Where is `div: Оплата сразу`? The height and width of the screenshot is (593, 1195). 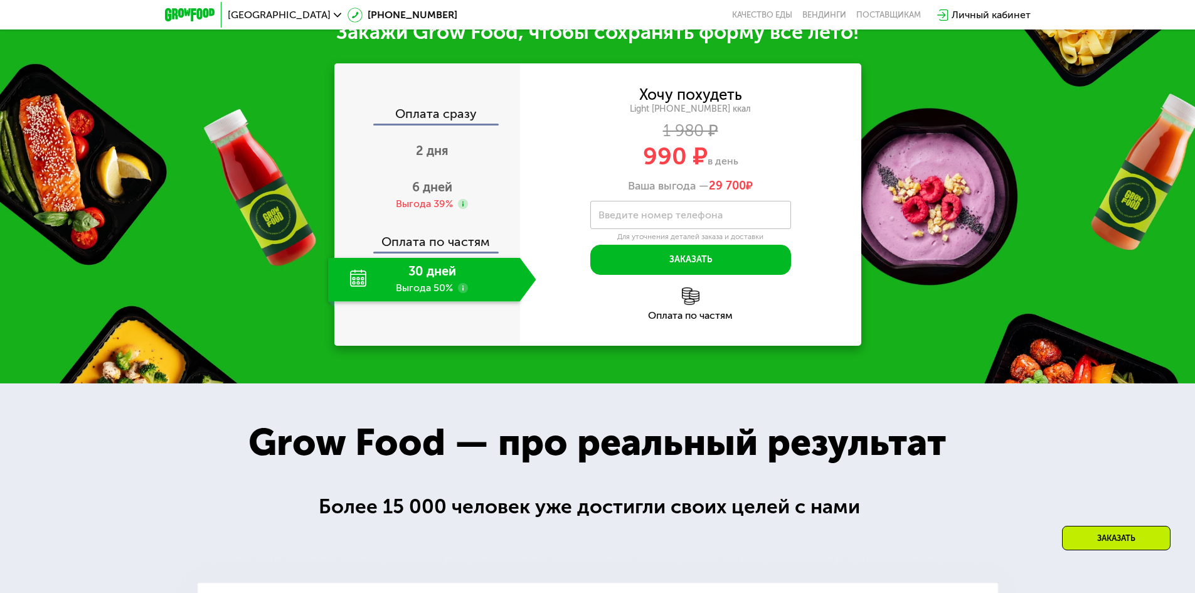
div: Оплата сразу is located at coordinates (428, 115).